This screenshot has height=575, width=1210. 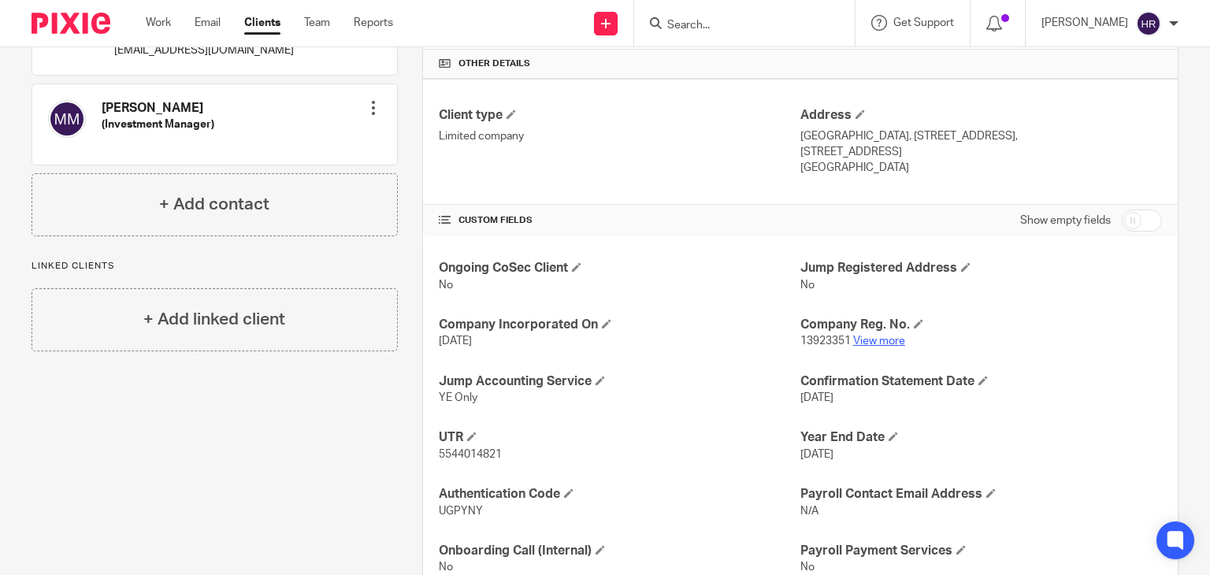 I want to click on h4: Payroll Payment Services, so click(x=981, y=551).